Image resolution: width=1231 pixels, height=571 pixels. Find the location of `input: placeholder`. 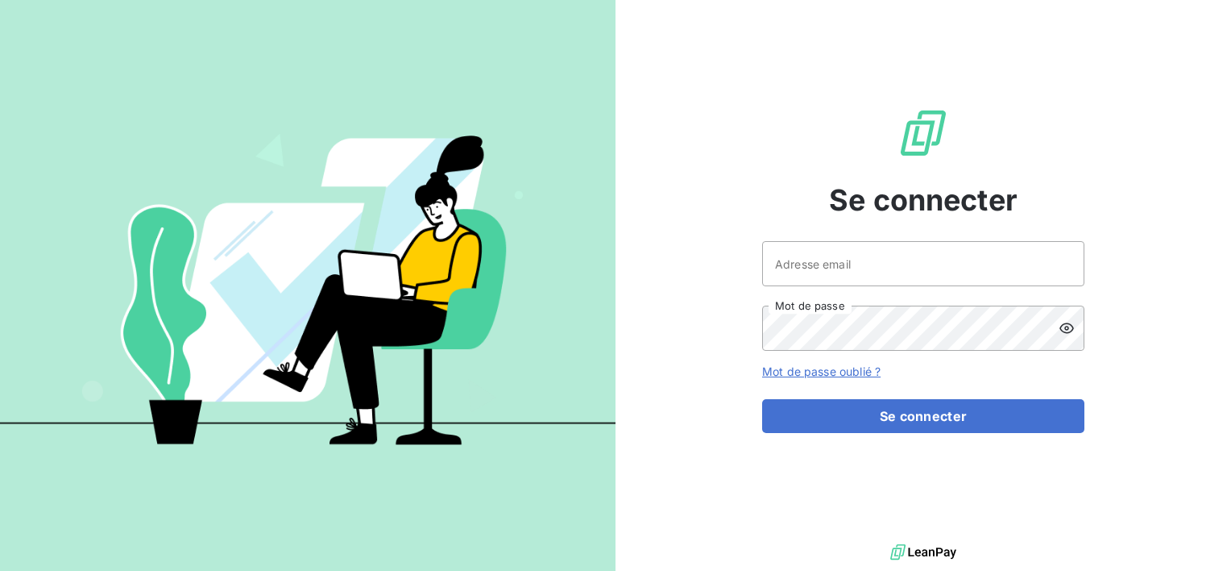

input: placeholder is located at coordinates (924, 264).